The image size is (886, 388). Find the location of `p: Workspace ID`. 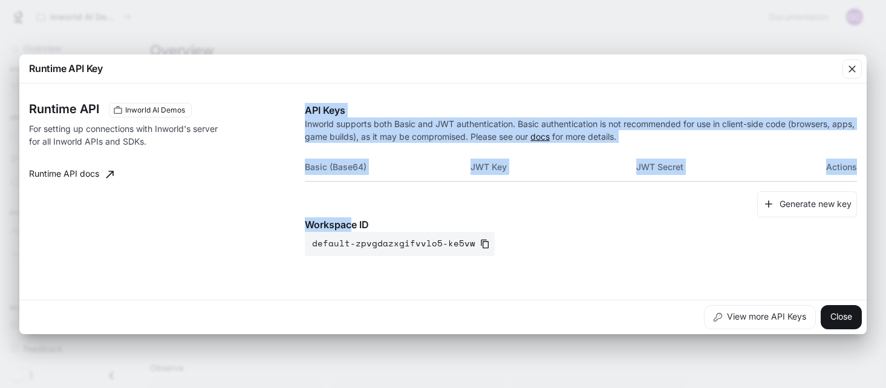

p: Workspace ID is located at coordinates (581, 224).